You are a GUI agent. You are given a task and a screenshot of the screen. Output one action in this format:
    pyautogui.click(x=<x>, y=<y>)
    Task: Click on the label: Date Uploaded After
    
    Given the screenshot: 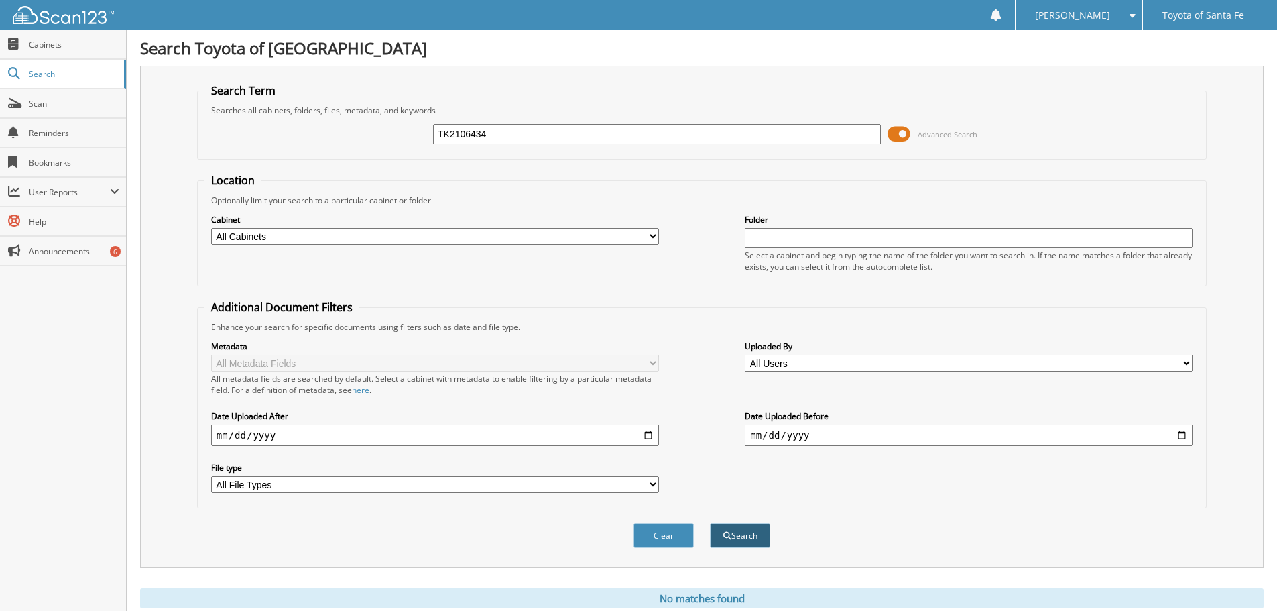 What is the action you would take?
    pyautogui.click(x=435, y=416)
    